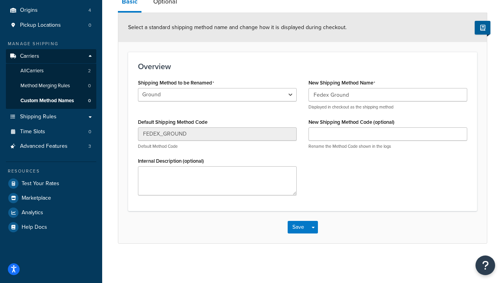  What do you see at coordinates (51, 213) in the screenshot?
I see `li: Analytics` at bounding box center [51, 213].